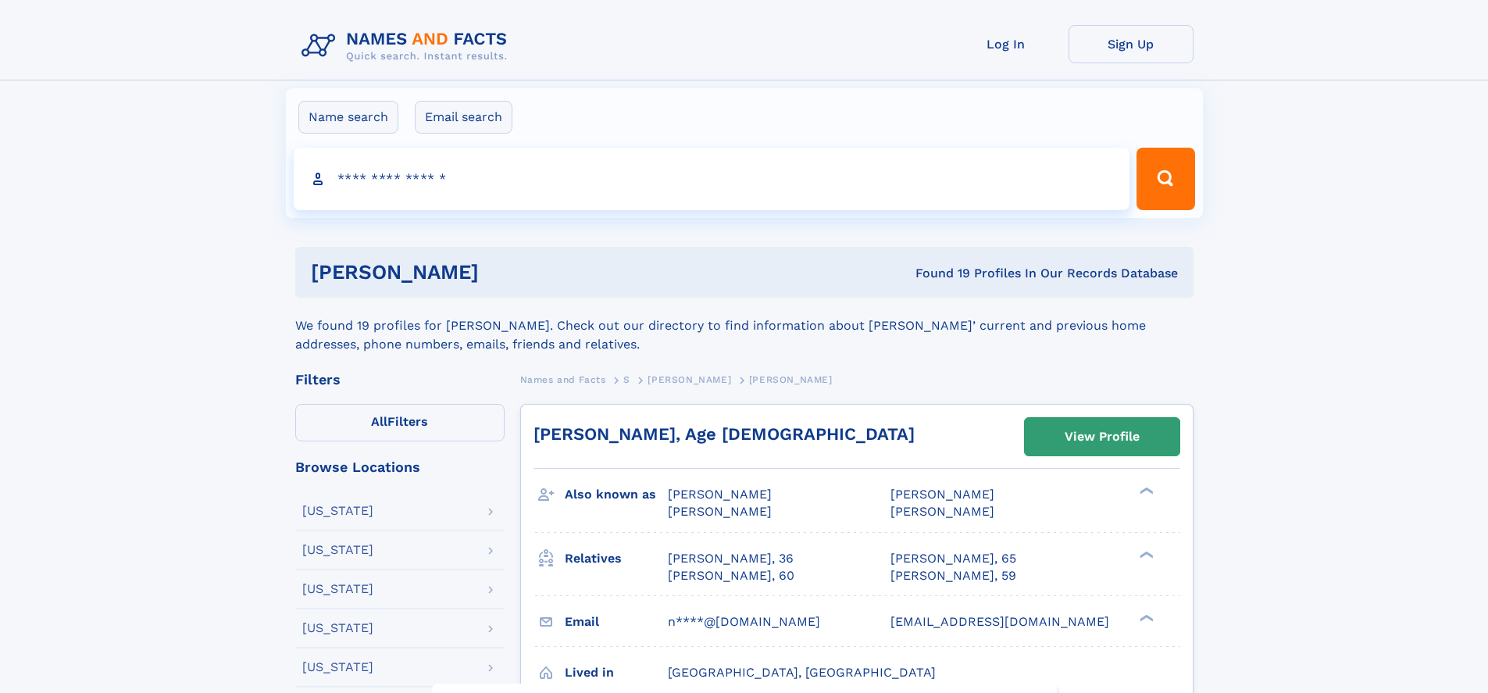 This screenshot has height=693, width=1488. I want to click on img: Logo Names and Facts, so click(408, 46).